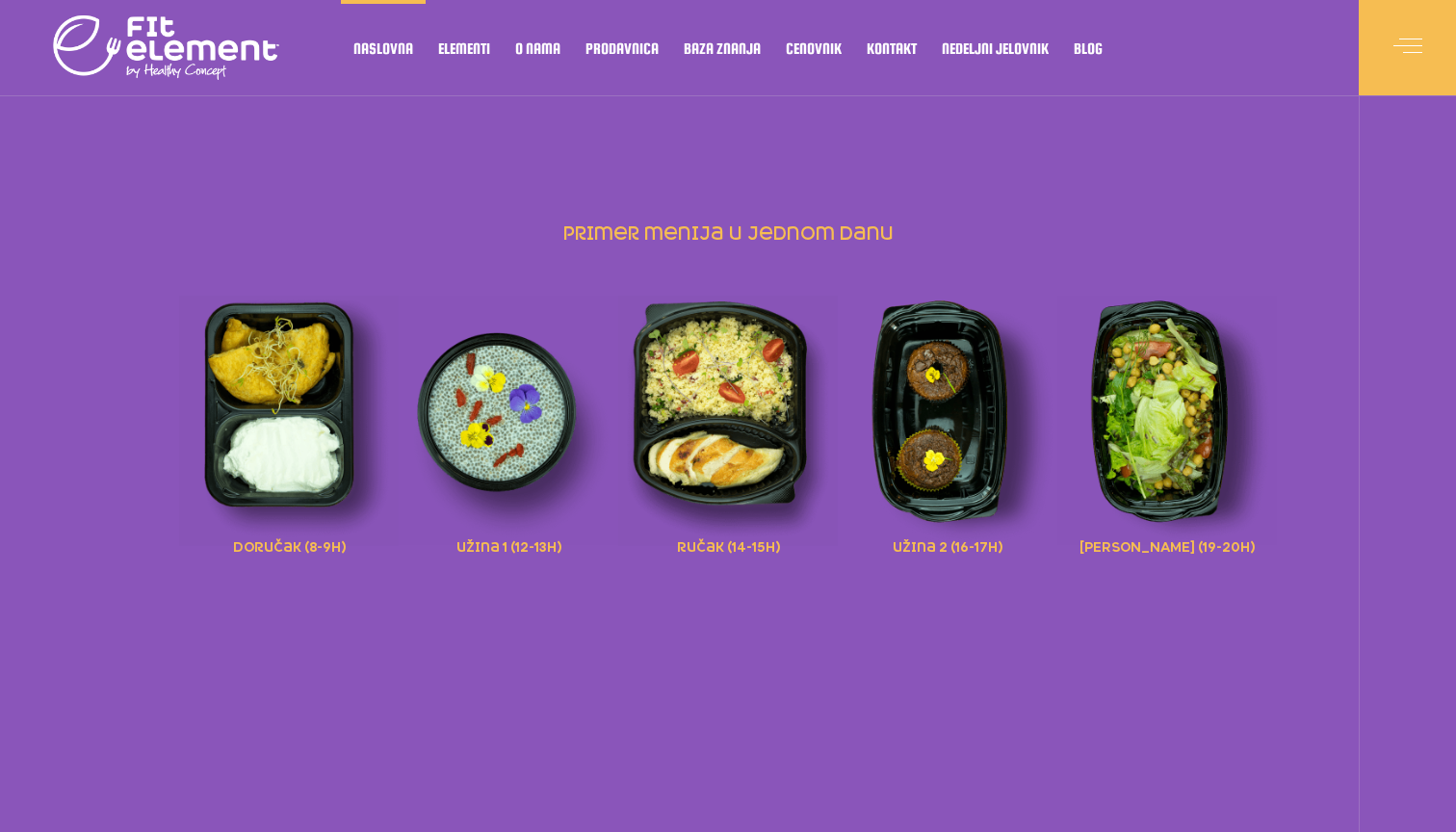 The width and height of the screenshot is (1456, 832). I want to click on span: Kontakt, so click(892, 48).